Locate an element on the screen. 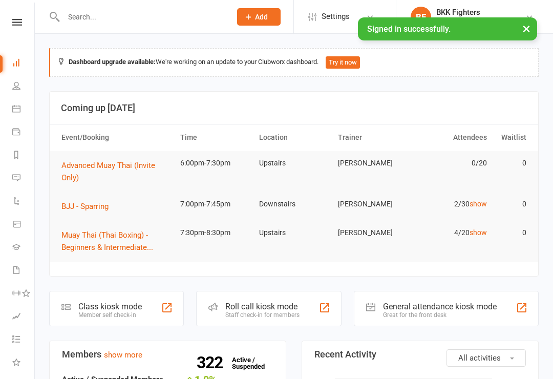 The height and width of the screenshot is (379, 553). input: Search... is located at coordinates (142, 17).